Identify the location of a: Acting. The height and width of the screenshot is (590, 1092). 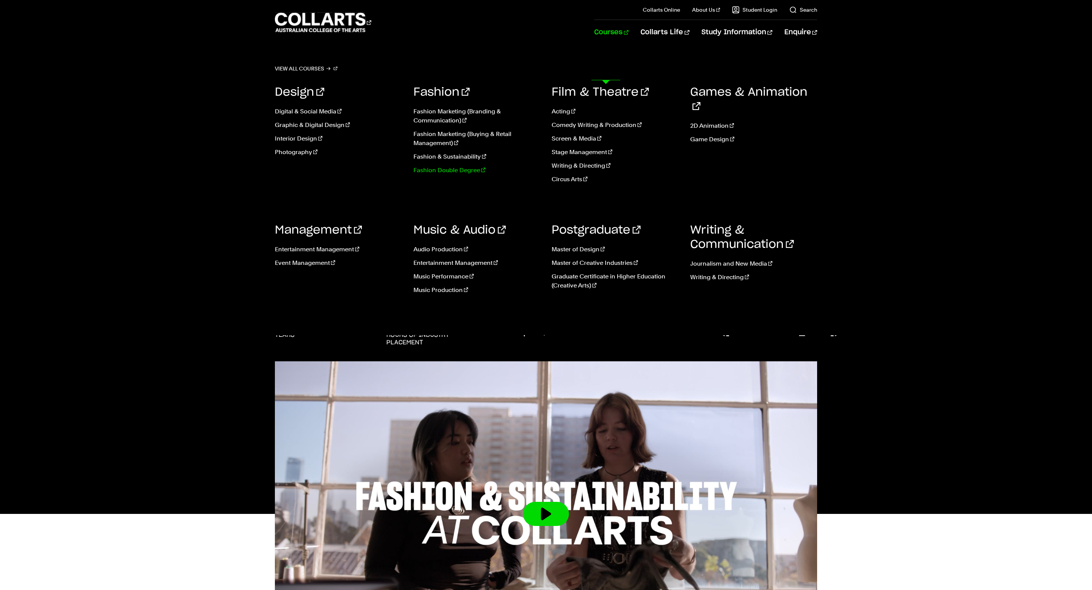
(615, 111).